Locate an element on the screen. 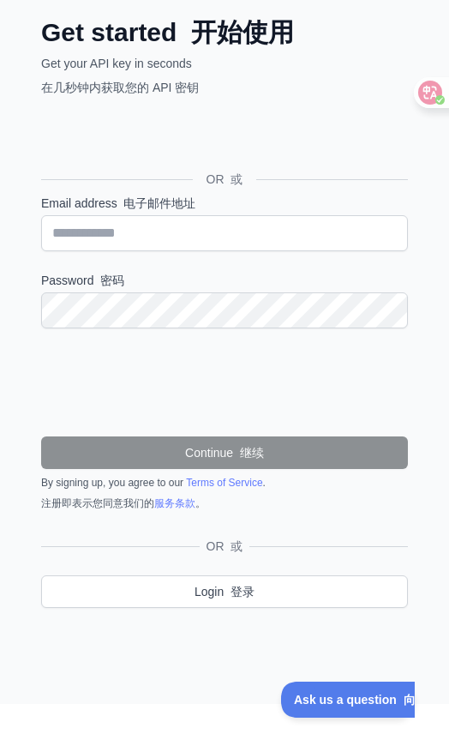 The width and height of the screenshot is (449, 752). font: 登录 is located at coordinates (243, 592).